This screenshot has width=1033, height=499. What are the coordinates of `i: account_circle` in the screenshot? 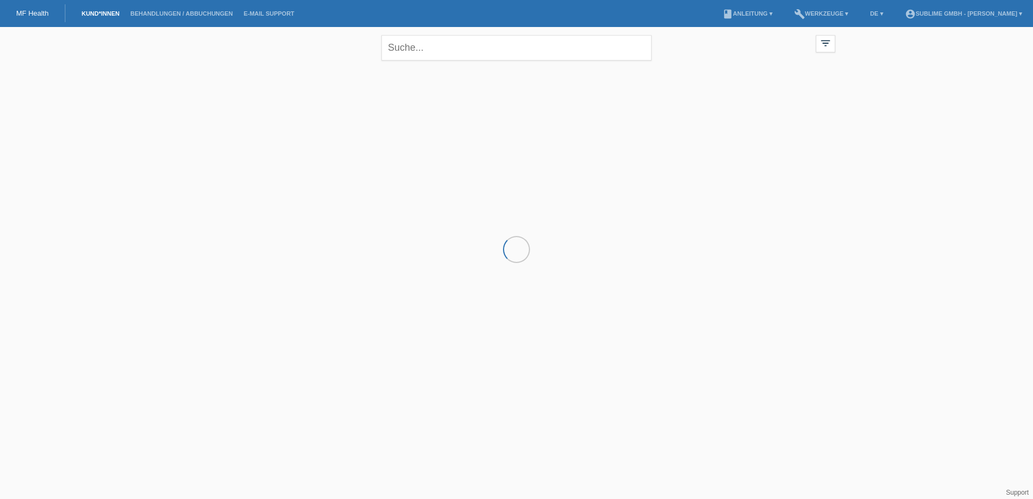 It's located at (911, 14).